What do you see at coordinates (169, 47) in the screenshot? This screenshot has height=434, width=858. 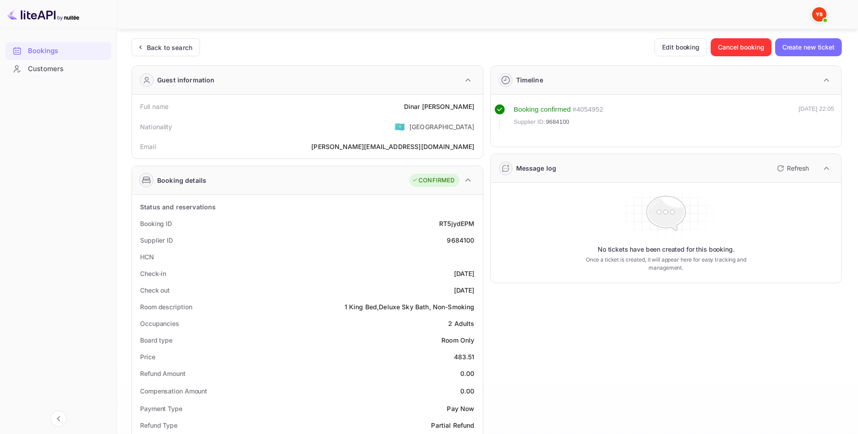 I see `div: Back to search` at bounding box center [169, 47].